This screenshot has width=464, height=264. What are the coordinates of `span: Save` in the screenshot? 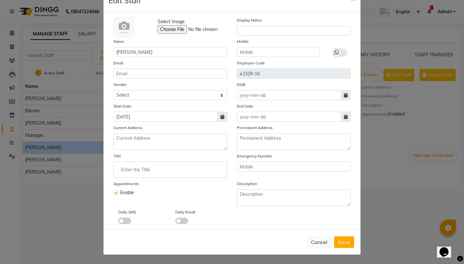 It's located at (344, 242).